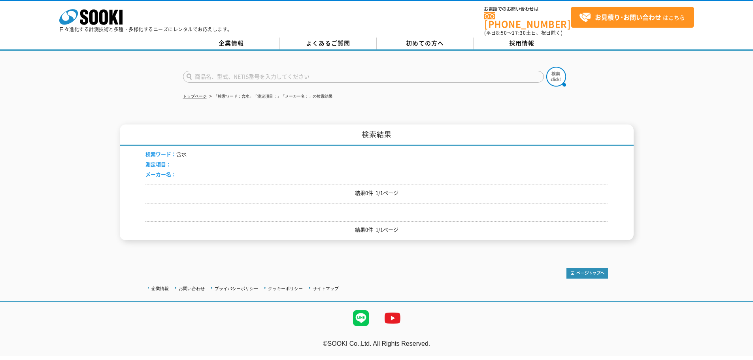 The height and width of the screenshot is (360, 753). Describe the element at coordinates (270, 96) in the screenshot. I see `li: 「検索ワード：含水」「測定項目：」「メーカー名：」の検索結果` at that location.